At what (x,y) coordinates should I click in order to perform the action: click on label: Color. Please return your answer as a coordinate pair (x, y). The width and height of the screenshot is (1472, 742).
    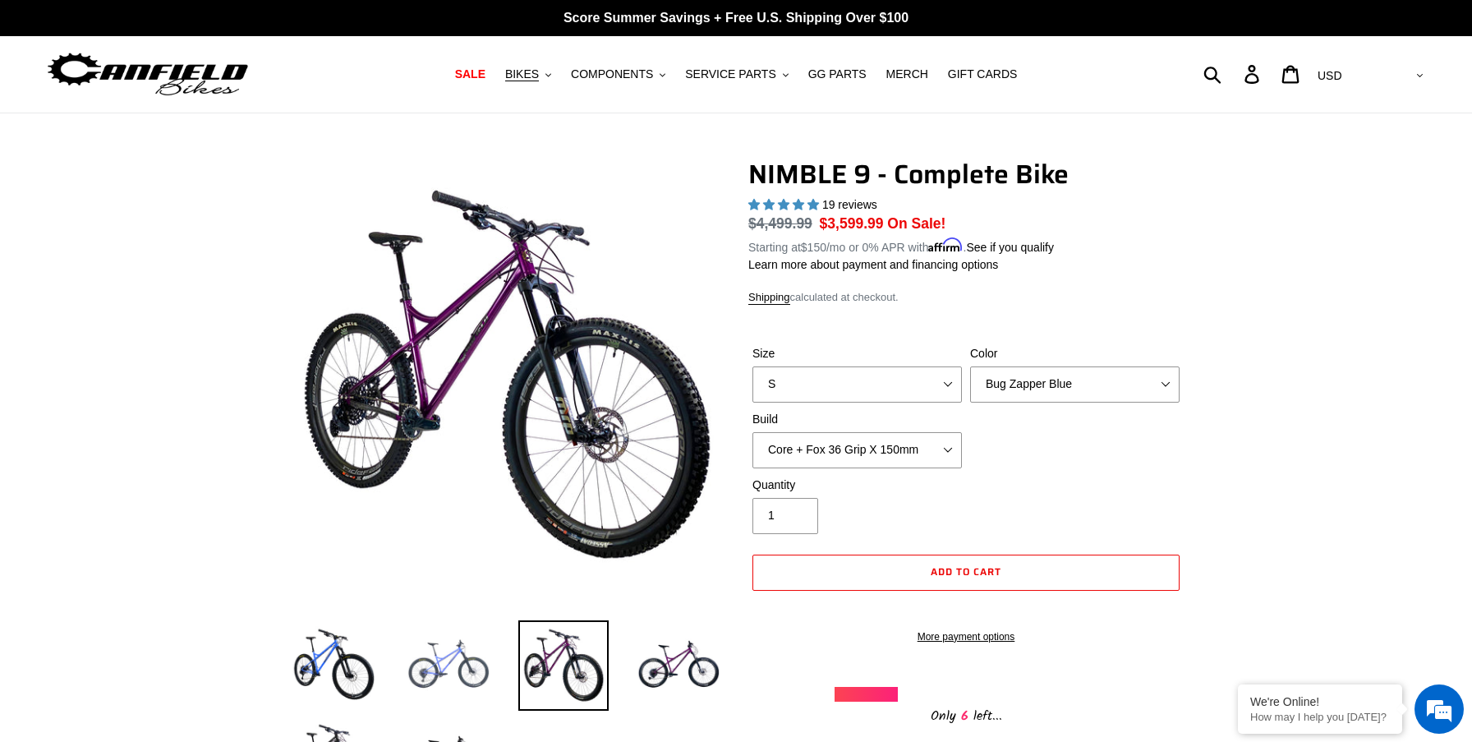
    Looking at the image, I should click on (1074, 353).